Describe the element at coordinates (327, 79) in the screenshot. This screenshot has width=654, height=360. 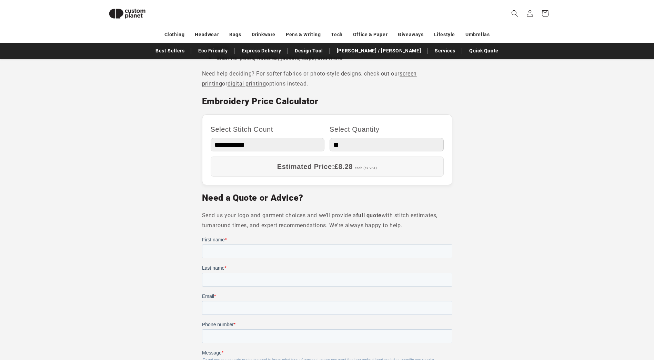
I see `p: Need help deciding? For softer fabrics or photo-style designs, check out our or options instead.` at that location.